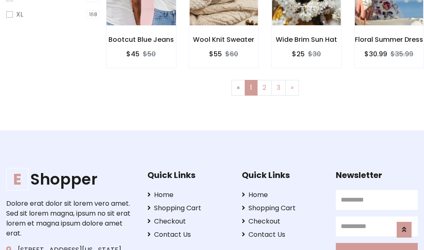 Image resolution: width=424 pixels, height=250 pixels. Describe the element at coordinates (251, 88) in the screenshot. I see `a: 1` at that location.